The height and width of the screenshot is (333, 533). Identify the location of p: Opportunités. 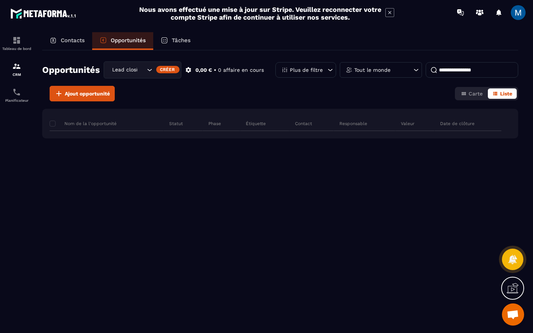
(128, 40).